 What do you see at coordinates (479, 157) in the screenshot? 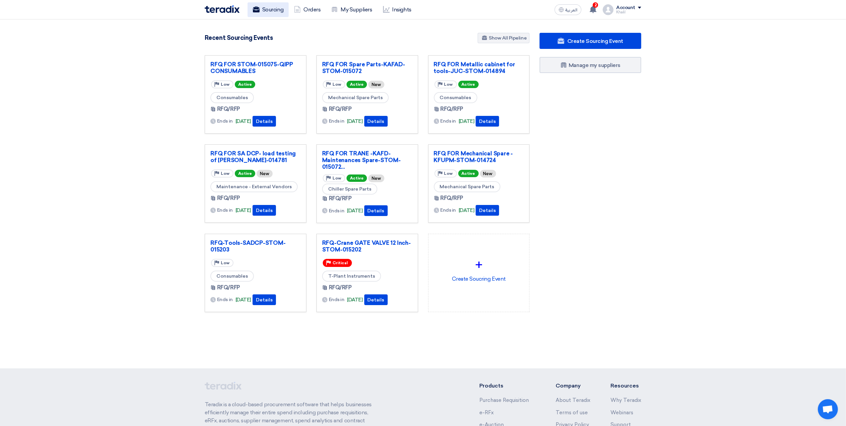
I see `a: RFQ FOR Mechanical Spare -KFUPM-STOM-014724` at bounding box center [479, 157].